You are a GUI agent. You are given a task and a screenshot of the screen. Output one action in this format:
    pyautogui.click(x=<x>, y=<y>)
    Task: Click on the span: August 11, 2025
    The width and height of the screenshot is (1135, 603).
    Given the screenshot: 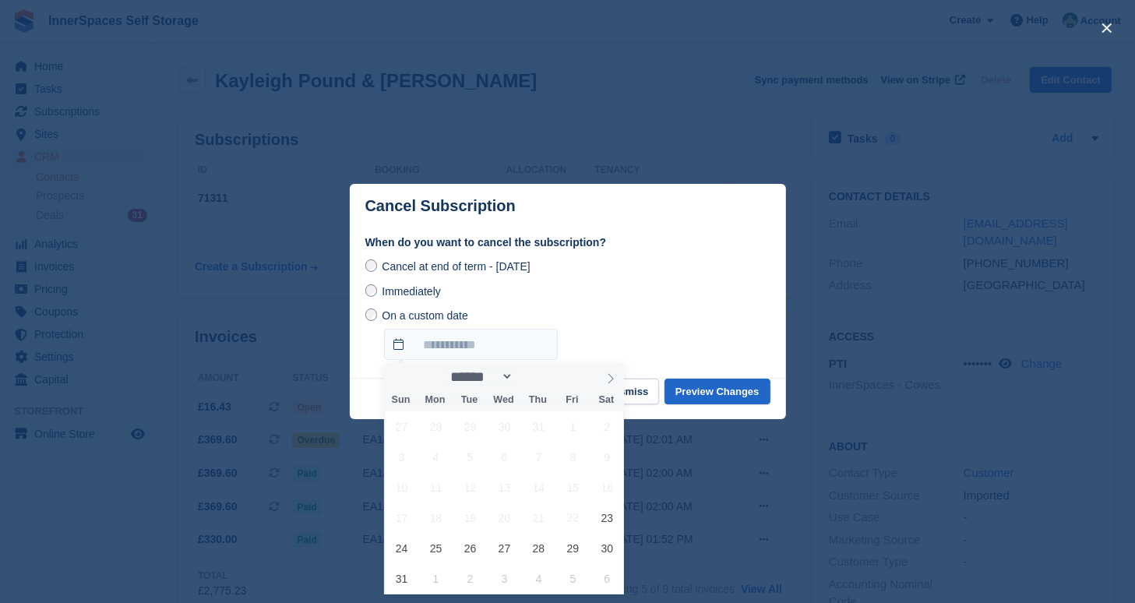 What is the action you would take?
    pyautogui.click(x=436, y=487)
    